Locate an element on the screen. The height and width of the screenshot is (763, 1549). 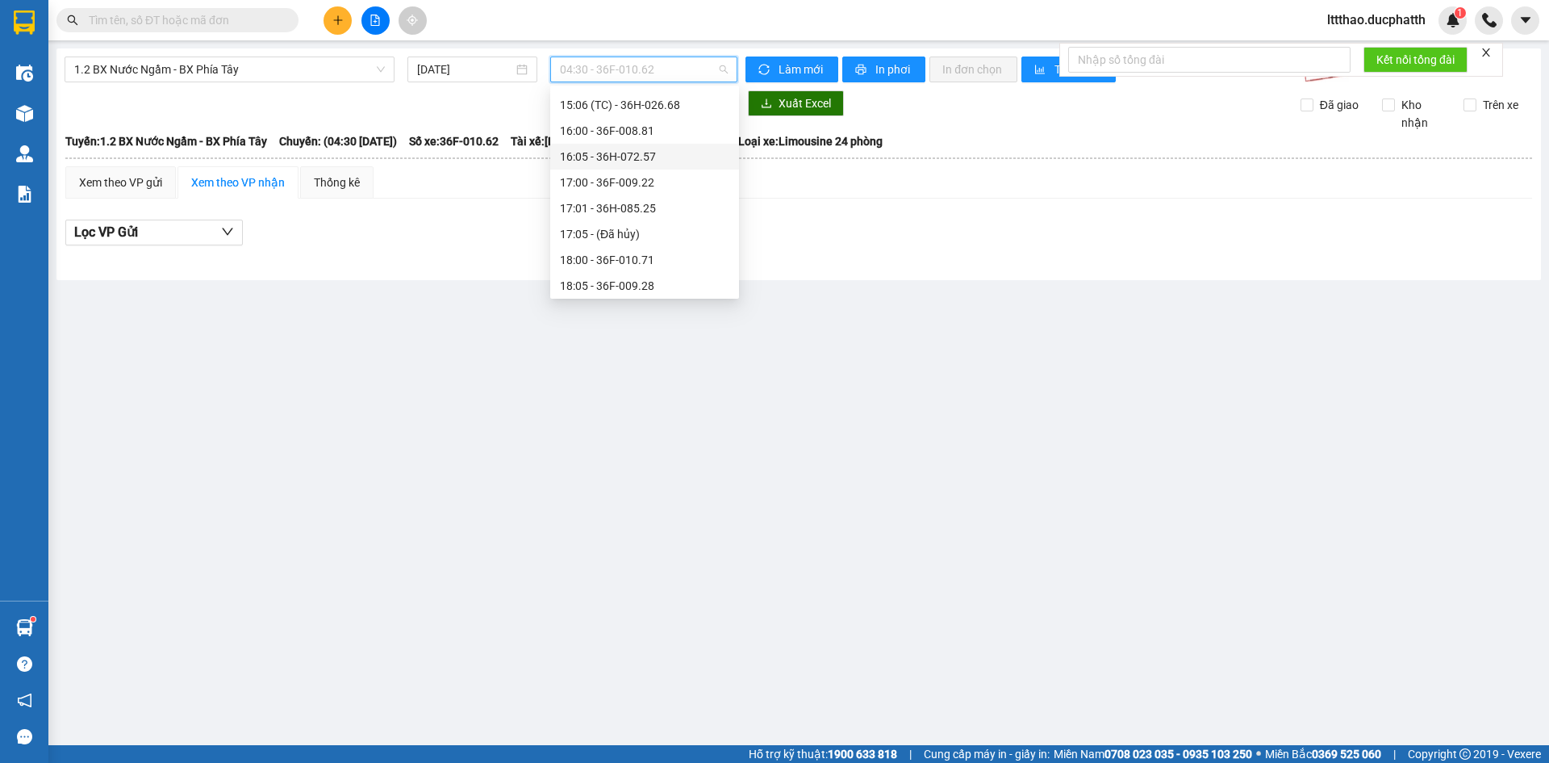
span: search is located at coordinates (73, 20).